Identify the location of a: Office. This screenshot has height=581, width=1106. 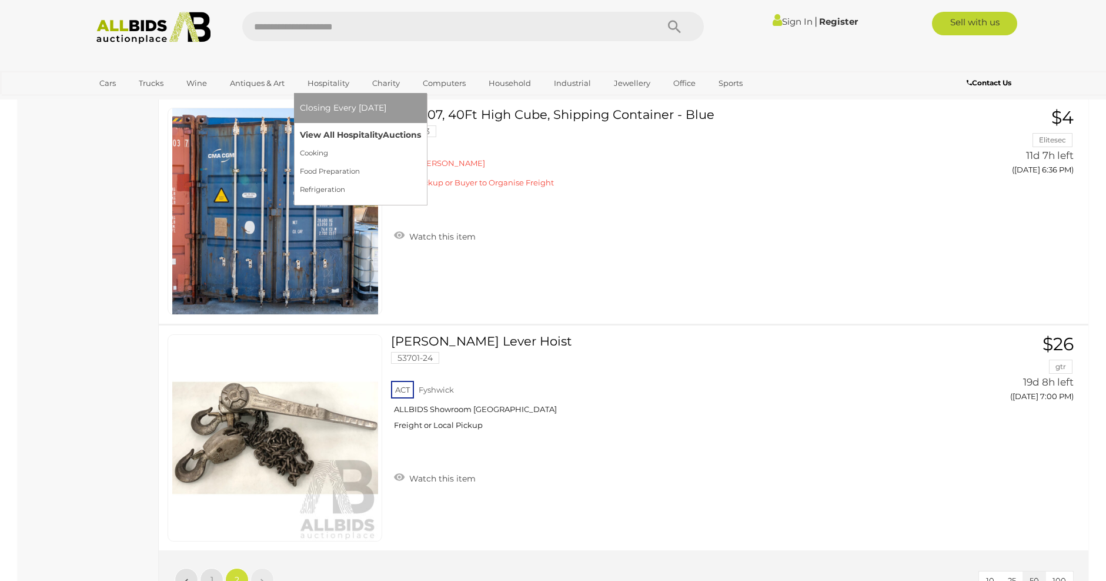
(685, 83).